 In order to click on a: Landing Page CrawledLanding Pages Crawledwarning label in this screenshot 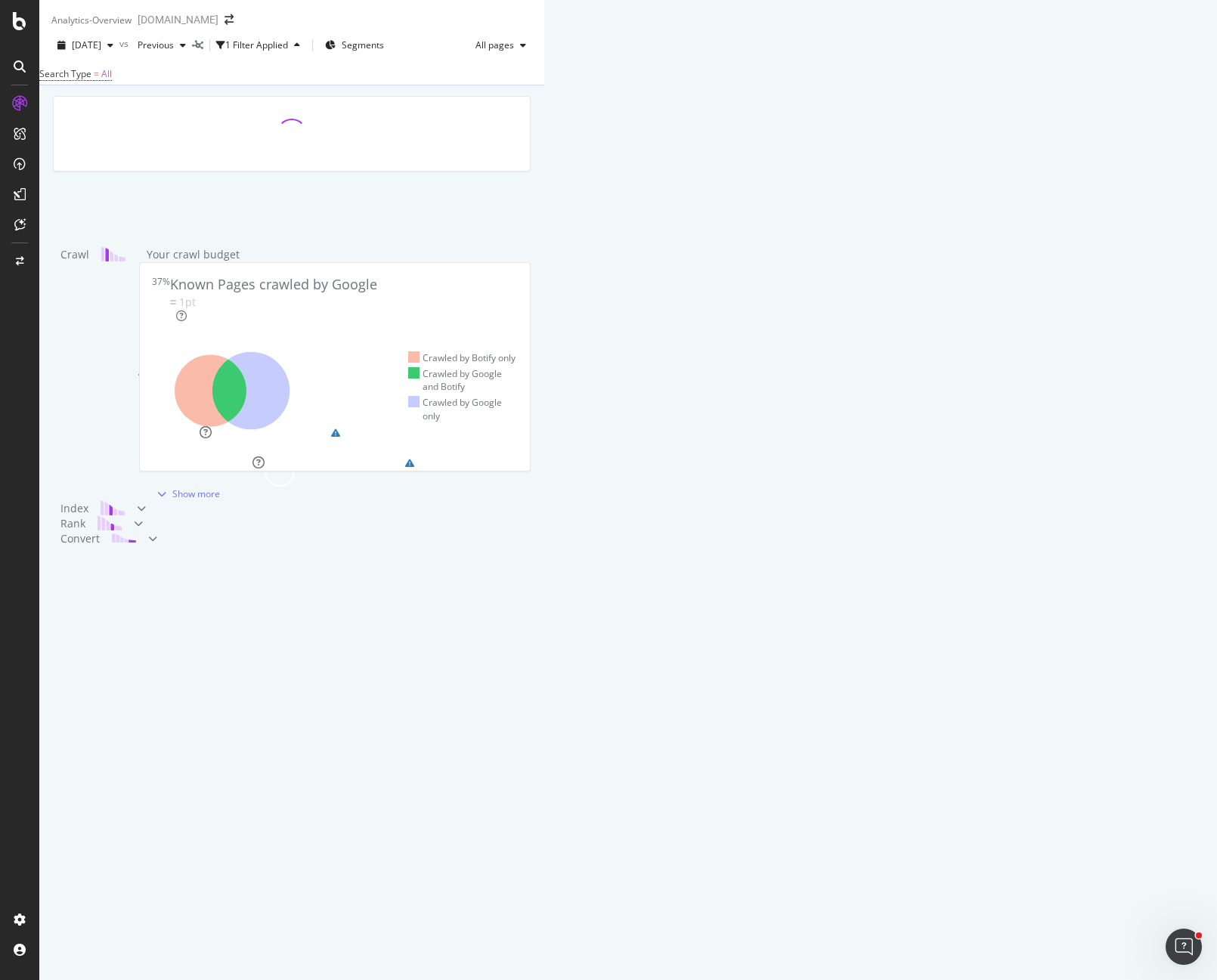, I will do `click(335, 471)`.